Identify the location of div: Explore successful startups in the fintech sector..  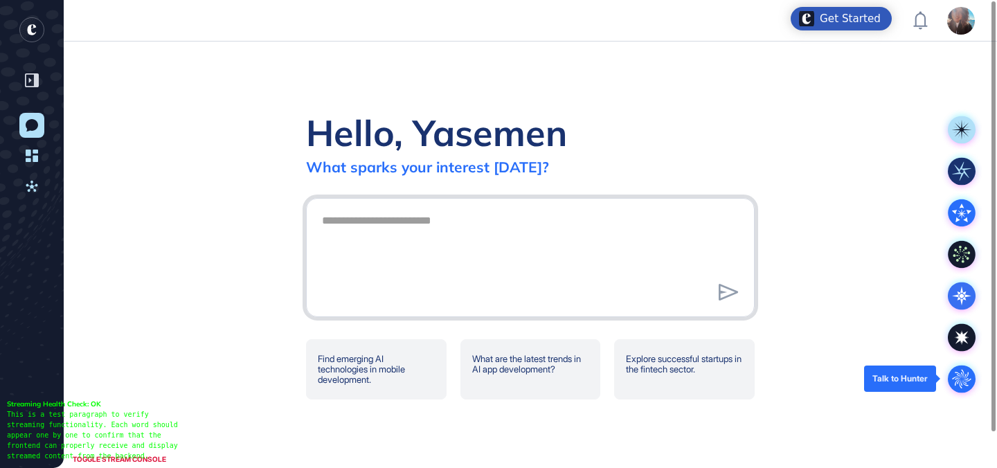
(684, 369).